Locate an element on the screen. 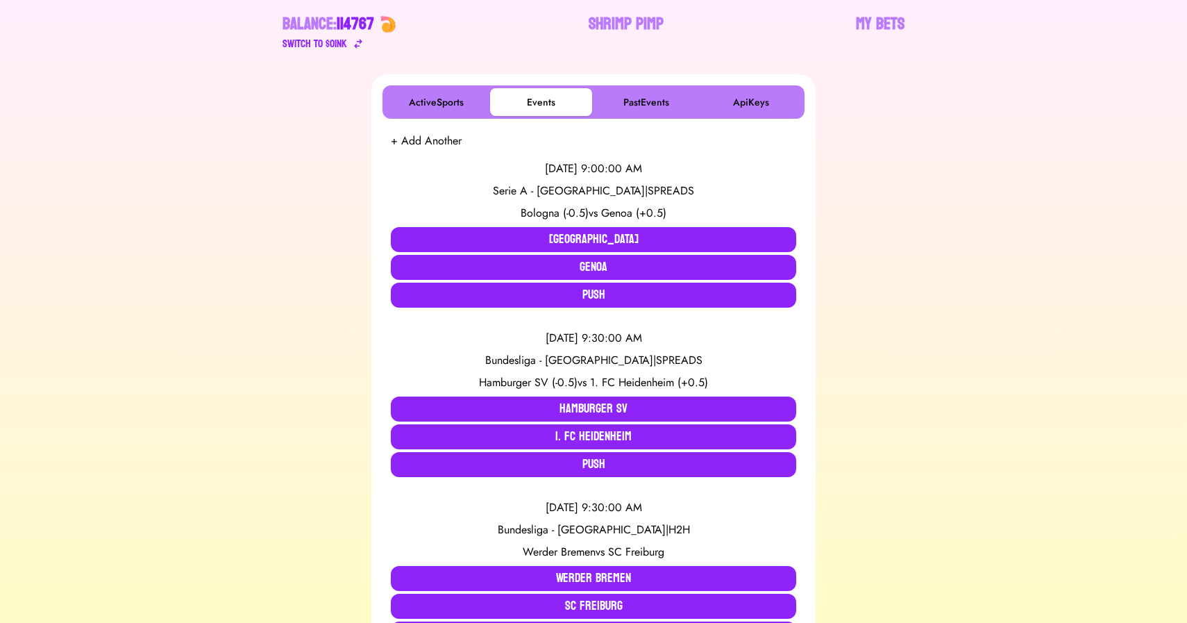 This screenshot has height=623, width=1187. button: Hamburger SV is located at coordinates (594, 409).